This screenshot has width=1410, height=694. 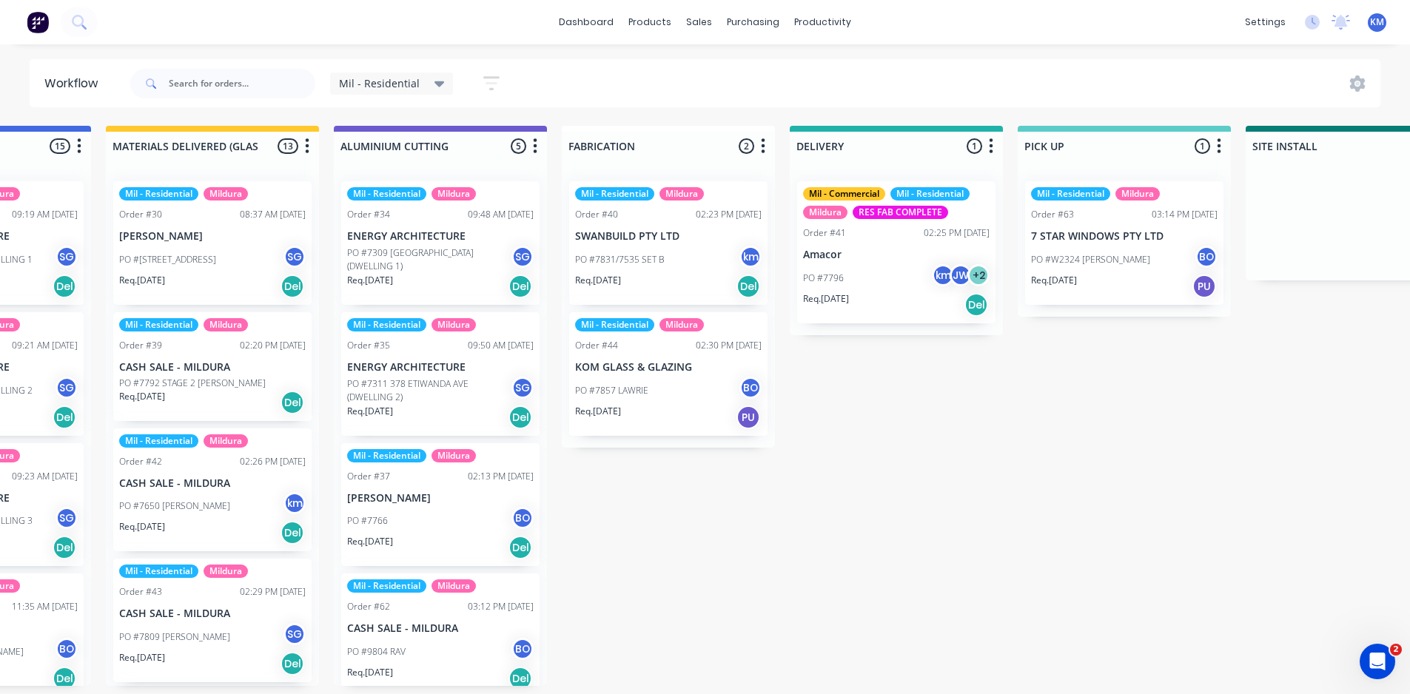 What do you see at coordinates (1125, 236) in the screenshot?
I see `p: 7 STAR WINDOWS PTY LTD` at bounding box center [1125, 236].